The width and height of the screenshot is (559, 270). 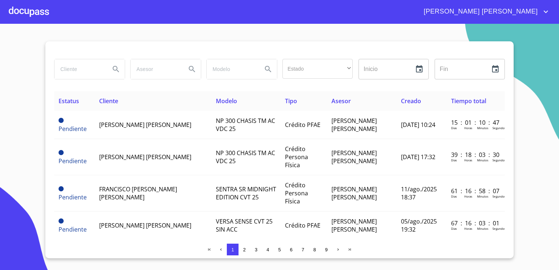 I want to click on span: Cliente, so click(x=109, y=101).